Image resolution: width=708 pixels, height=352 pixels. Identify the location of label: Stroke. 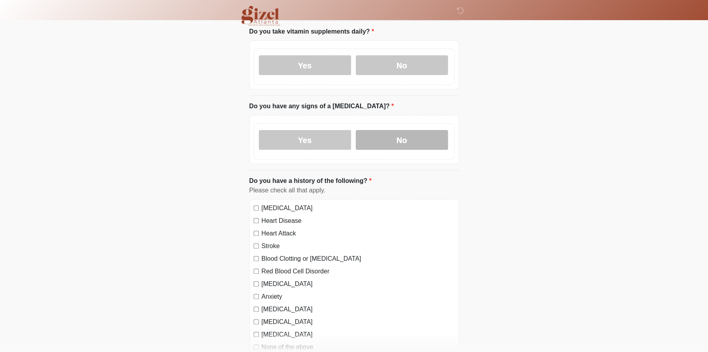
(358, 246).